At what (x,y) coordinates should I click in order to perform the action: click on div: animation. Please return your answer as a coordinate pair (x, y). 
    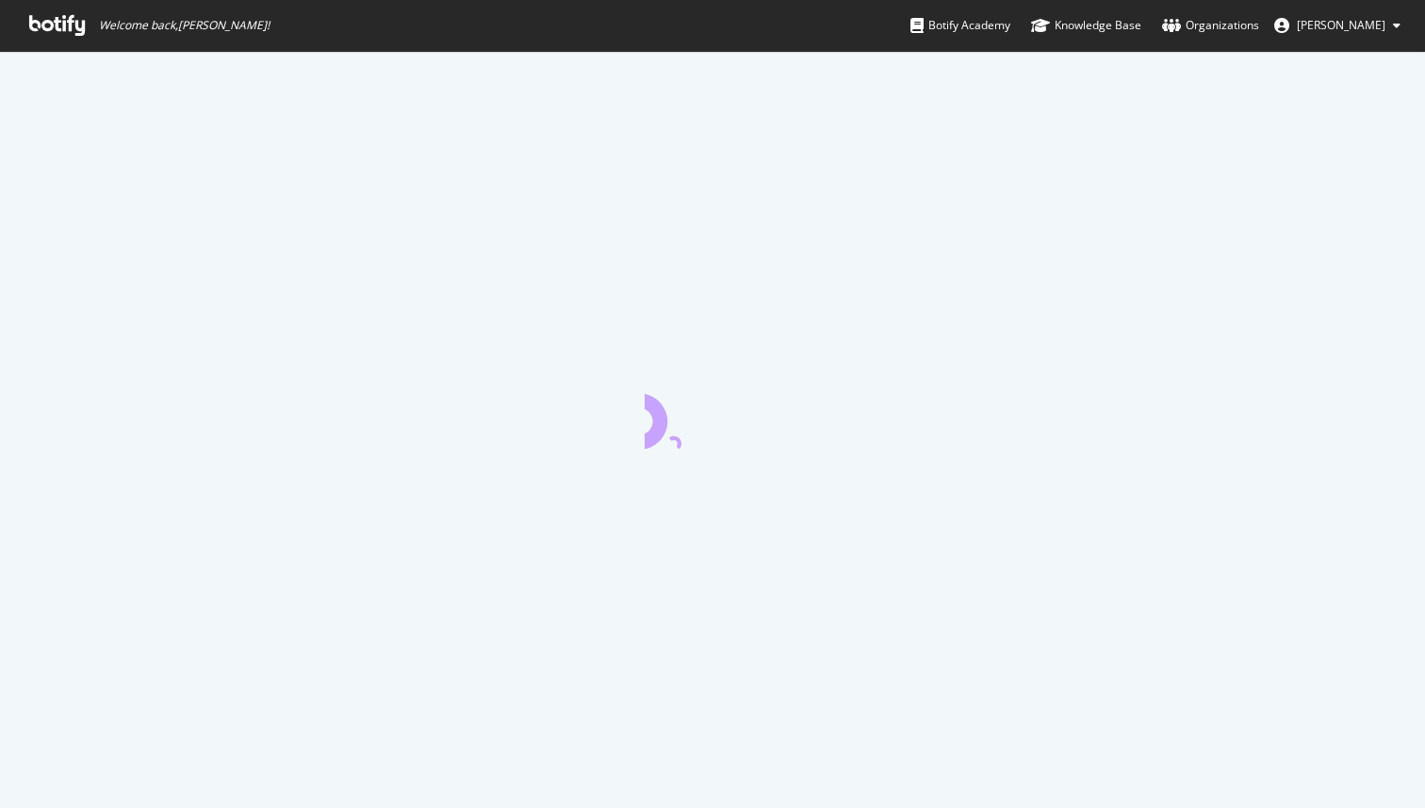
    Looking at the image, I should click on (712, 415).